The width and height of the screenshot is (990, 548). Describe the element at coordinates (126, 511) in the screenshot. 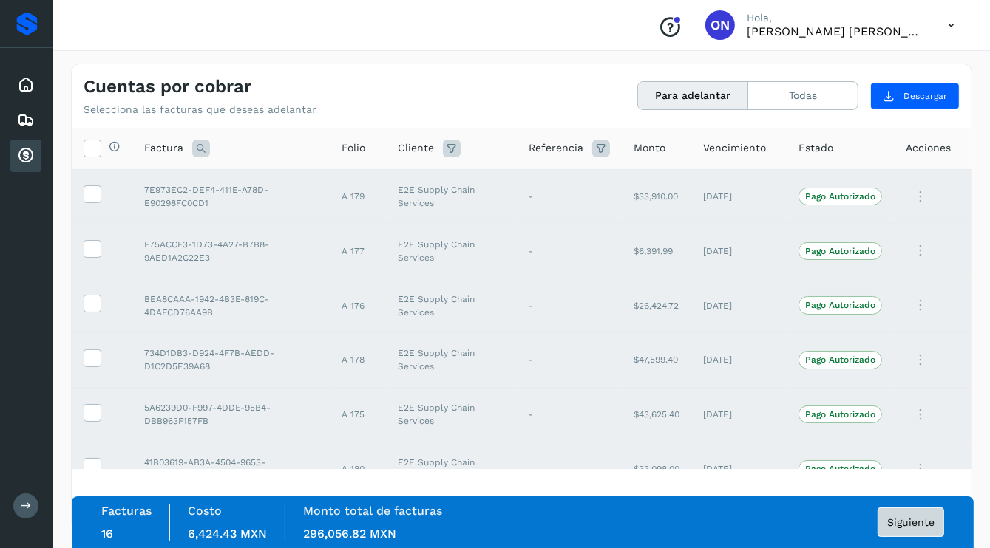

I see `label: Facturas` at that location.